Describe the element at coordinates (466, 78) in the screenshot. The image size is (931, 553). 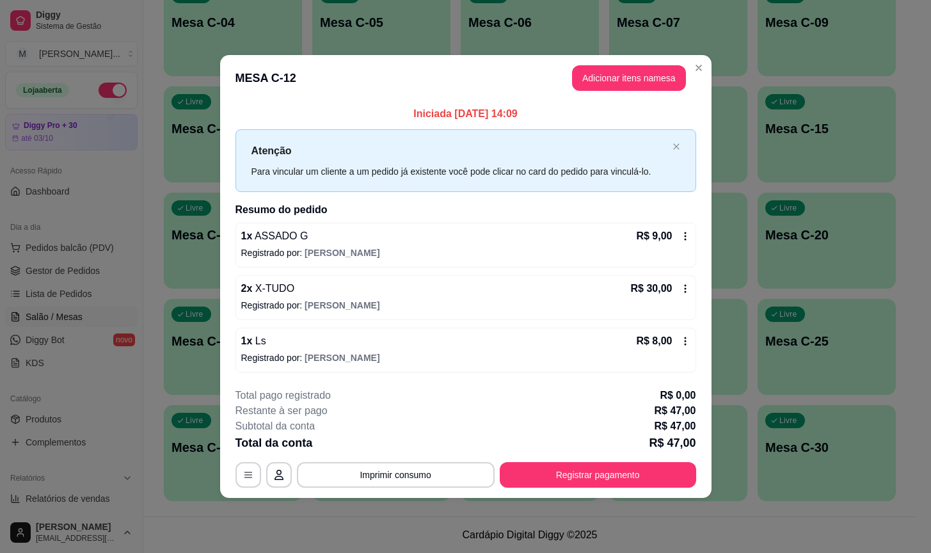
I see `header: MESA C-12` at that location.